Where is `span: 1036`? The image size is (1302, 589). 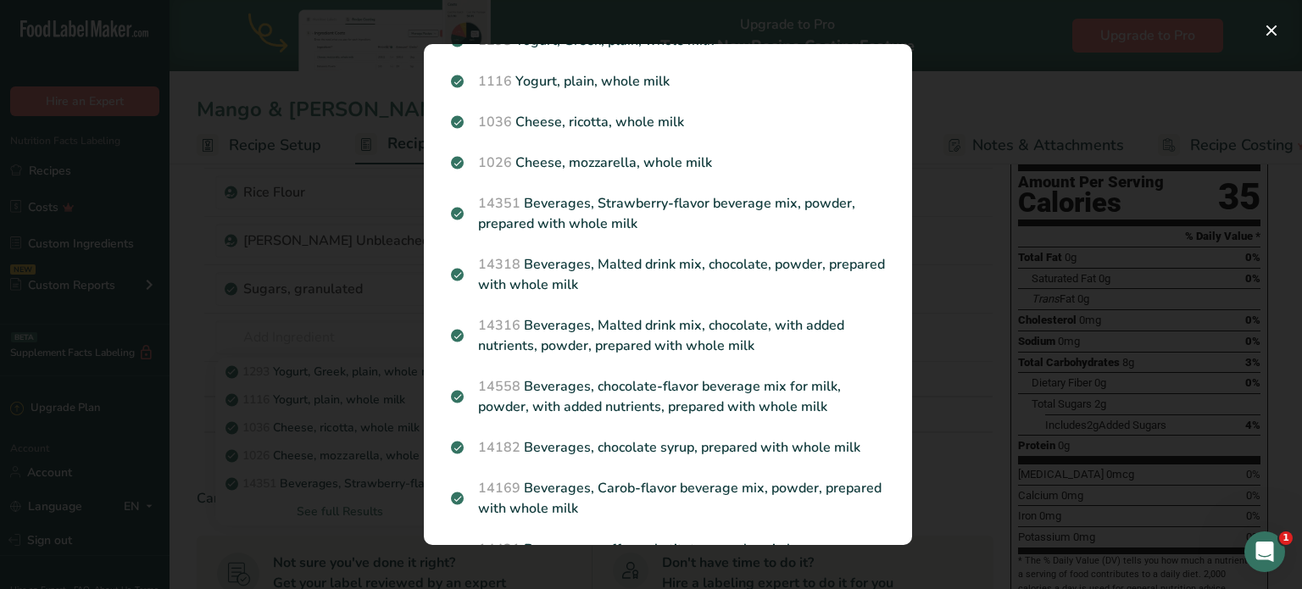
span: 1036 is located at coordinates (495, 122).